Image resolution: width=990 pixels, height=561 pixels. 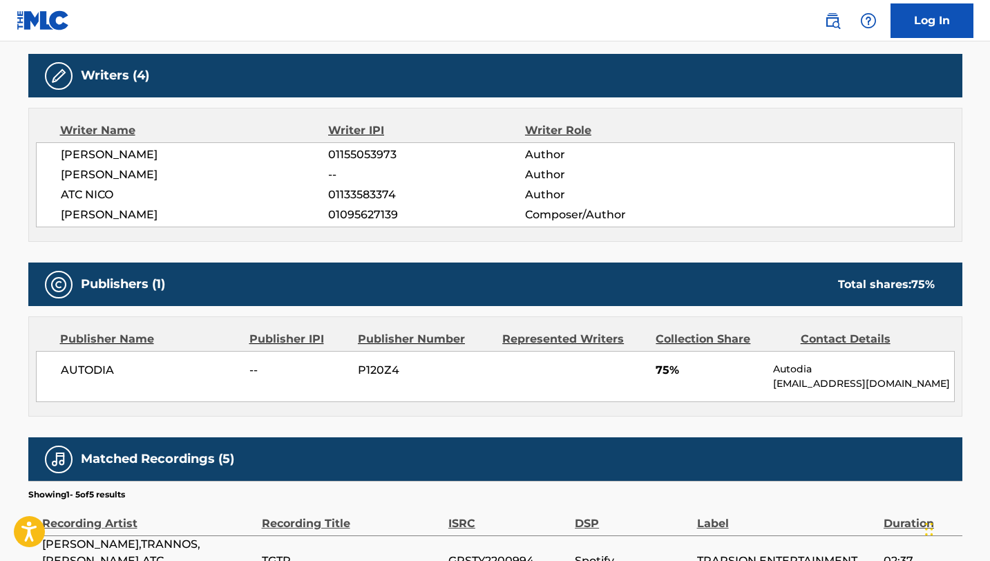 I want to click on img: MLC Logo, so click(x=43, y=20).